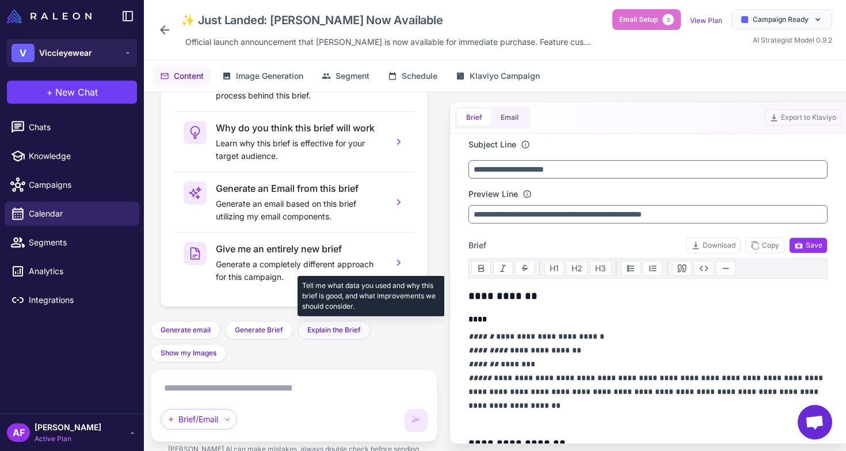 This screenshot has width=846, height=451. What do you see at coordinates (72, 127) in the screenshot?
I see `a: Chats` at bounding box center [72, 127].